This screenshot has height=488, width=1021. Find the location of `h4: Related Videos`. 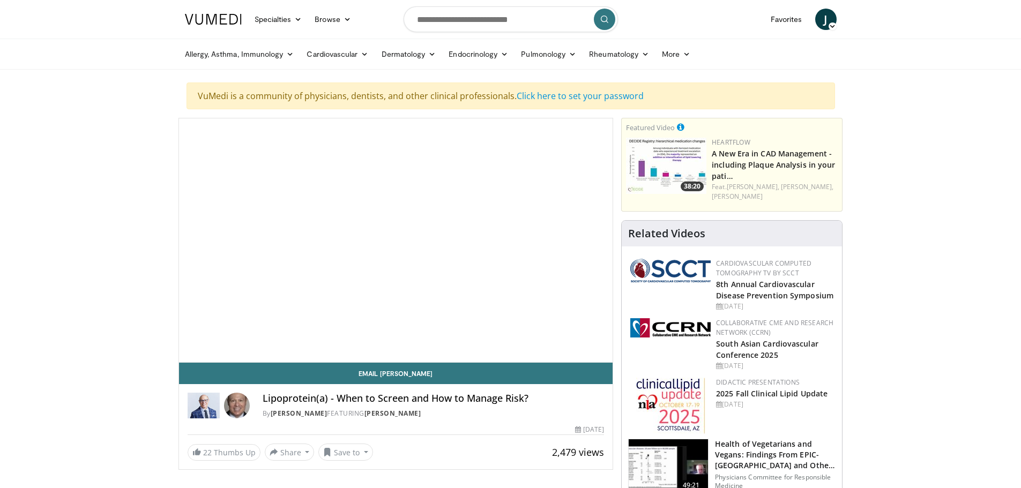

h4: Related Videos is located at coordinates (667, 234).